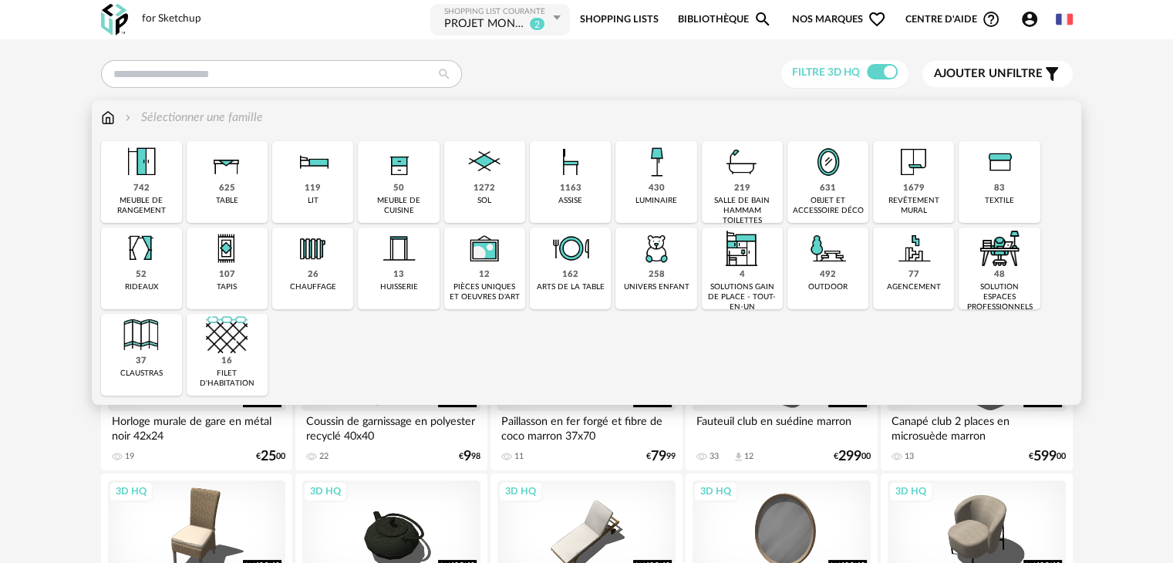  I want to click on div: filet d'habitation, so click(227, 379).